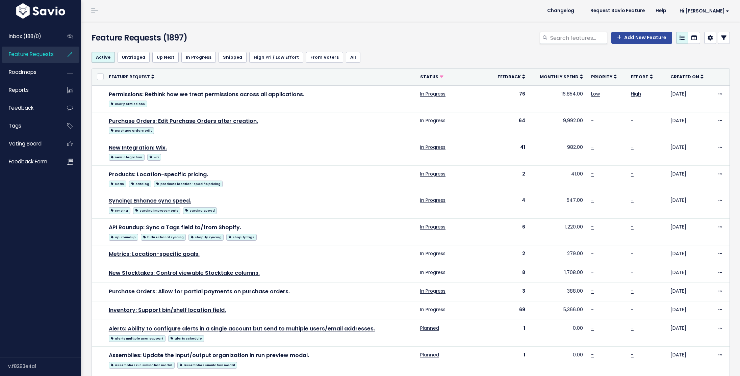 The width and height of the screenshot is (740, 376). Describe the element at coordinates (411, 57) in the screenshot. I see `ul: Filter feature requests` at that location.